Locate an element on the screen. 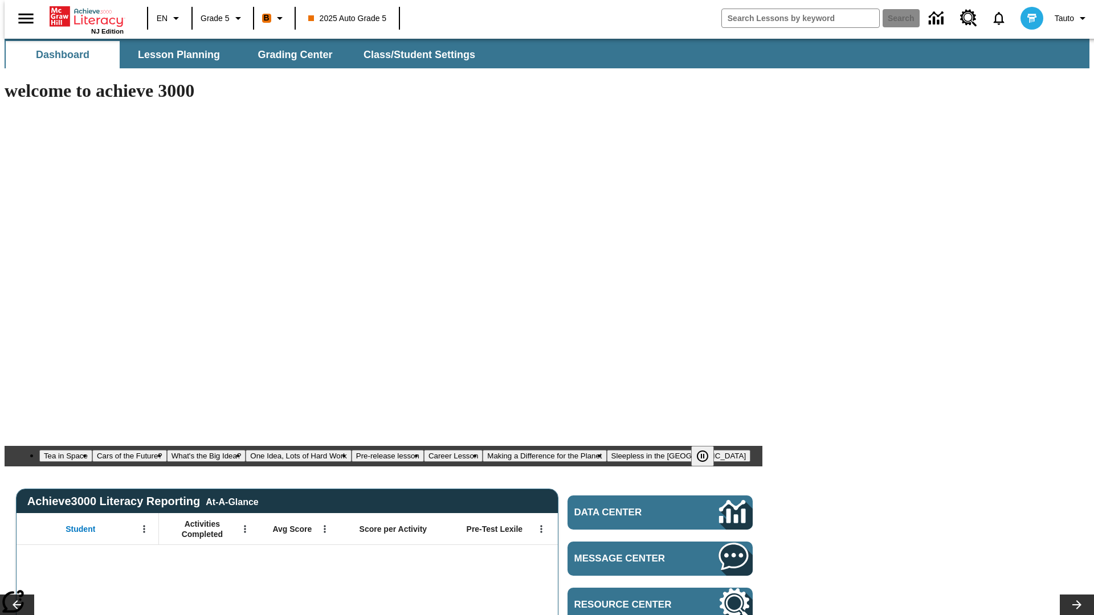 This screenshot has height=615, width=1094. a: Home is located at coordinates (87, 17).